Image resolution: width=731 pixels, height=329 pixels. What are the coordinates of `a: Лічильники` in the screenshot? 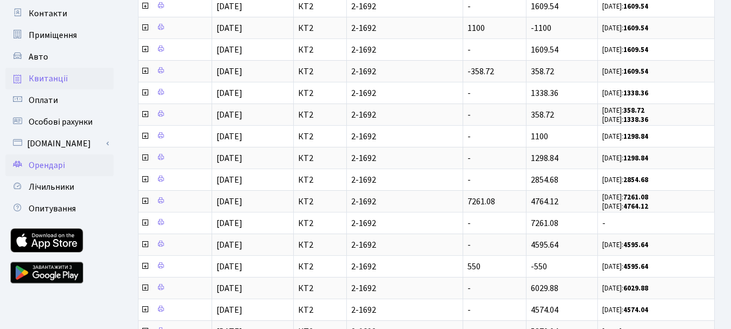 It's located at (60, 187).